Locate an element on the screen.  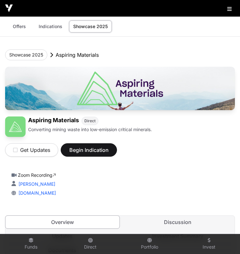
button: Showcase 2025 is located at coordinates (26, 55).